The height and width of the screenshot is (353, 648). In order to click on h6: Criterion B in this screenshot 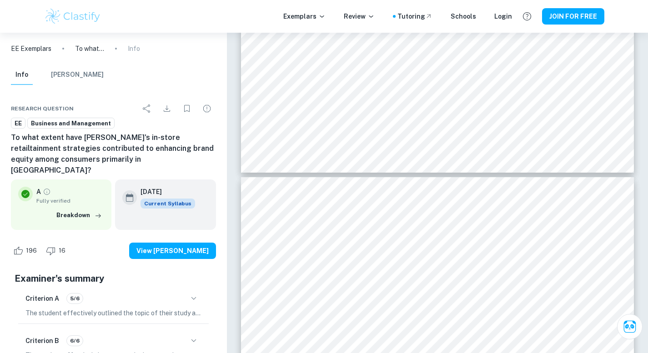, I will do `click(42, 341)`.